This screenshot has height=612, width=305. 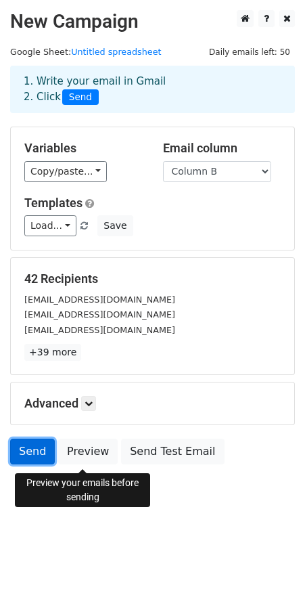 What do you see at coordinates (116, 51) in the screenshot?
I see `a: Untitled spreadsheet` at bounding box center [116, 51].